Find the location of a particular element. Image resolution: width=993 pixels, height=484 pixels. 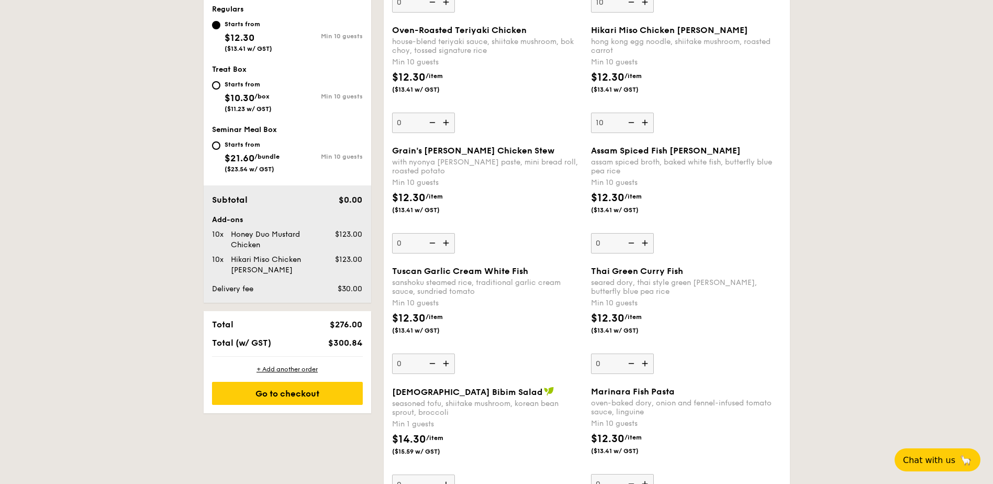

div: Go to checkout is located at coordinates (287, 393).